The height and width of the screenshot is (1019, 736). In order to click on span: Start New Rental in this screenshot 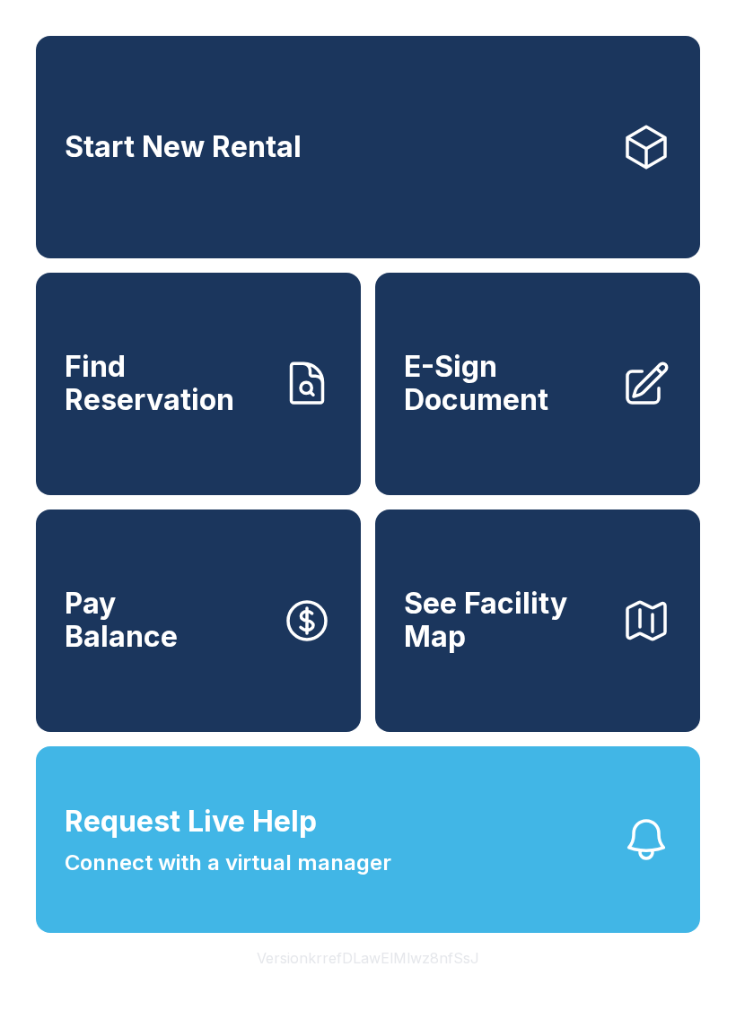, I will do `click(183, 147)`.